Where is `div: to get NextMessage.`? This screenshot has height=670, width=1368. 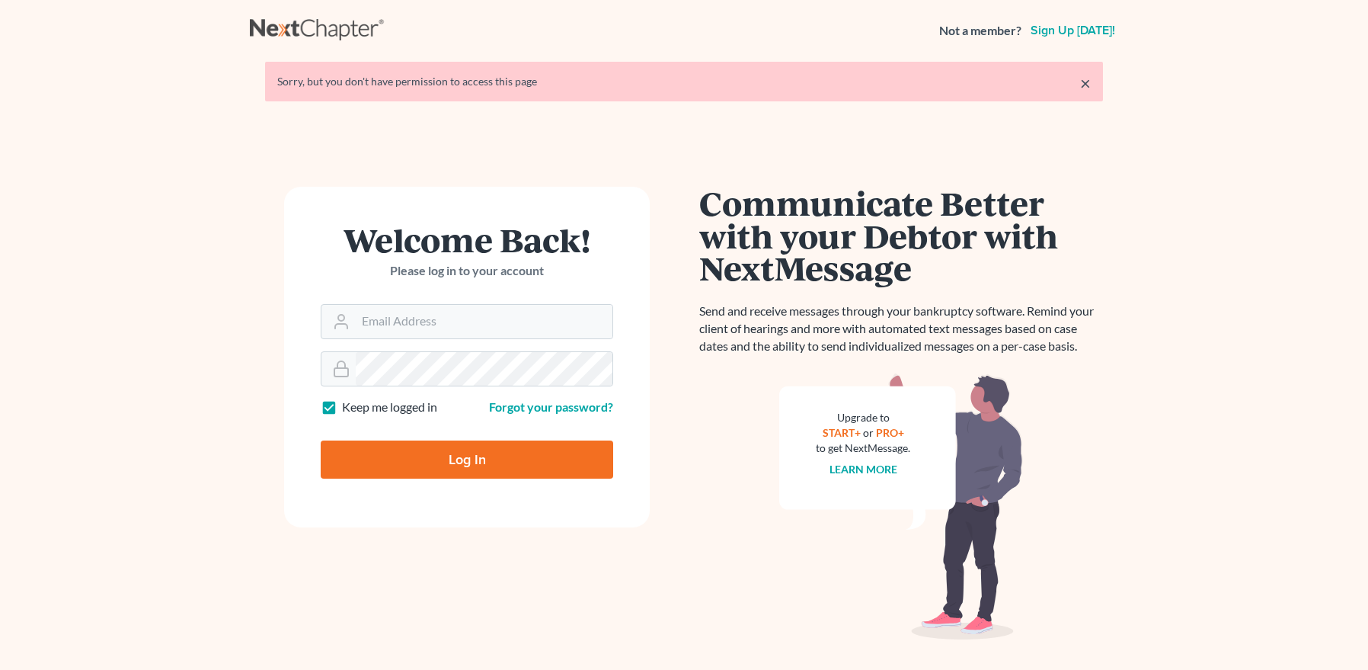 div: to get NextMessage. is located at coordinates (863, 448).